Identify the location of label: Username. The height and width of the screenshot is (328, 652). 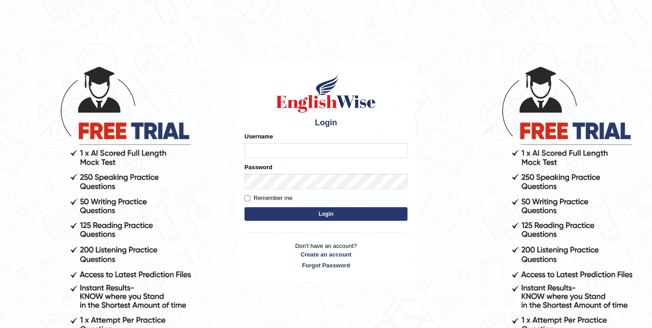
(259, 136).